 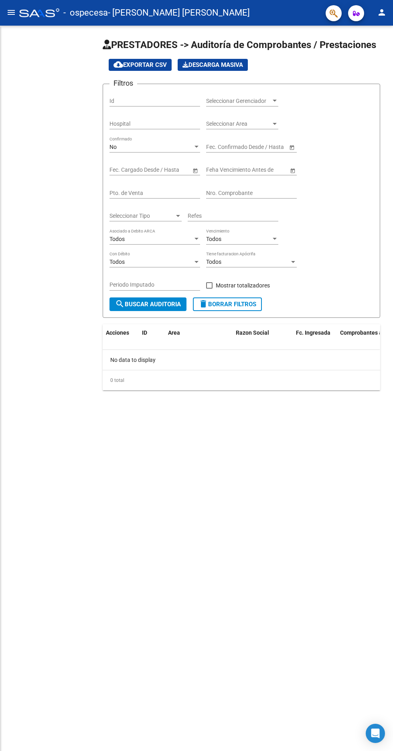 I want to click on mat-icon: person, so click(x=381, y=12).